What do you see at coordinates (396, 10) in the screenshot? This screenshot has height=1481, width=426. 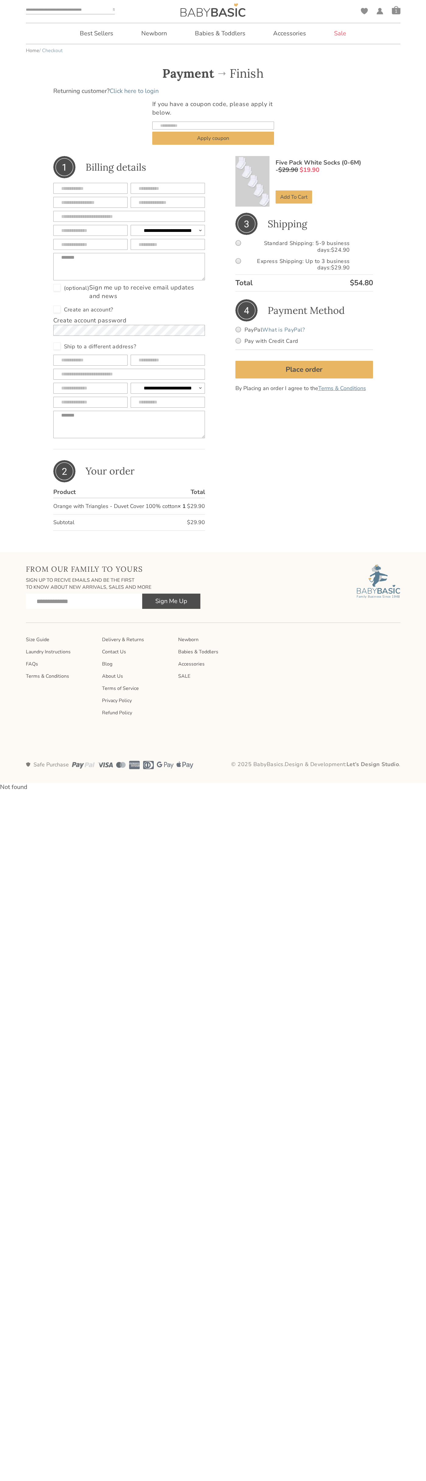 I see `span: Cart` at bounding box center [396, 10].